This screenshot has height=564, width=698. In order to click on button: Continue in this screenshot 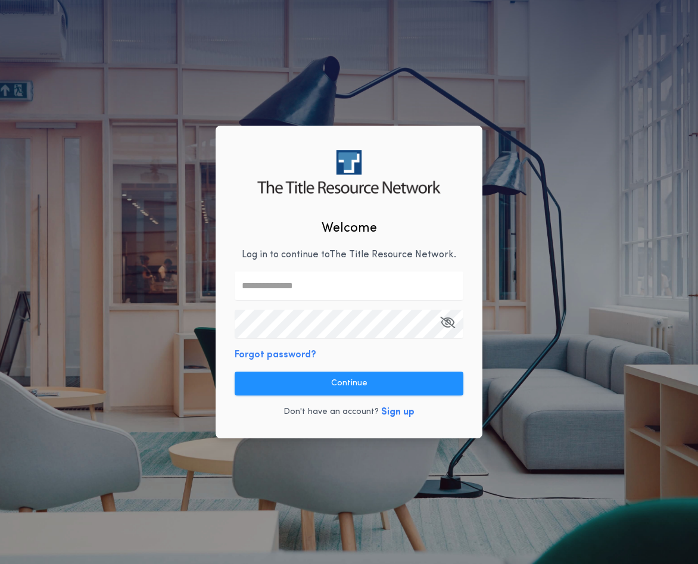, I will do `click(349, 383)`.